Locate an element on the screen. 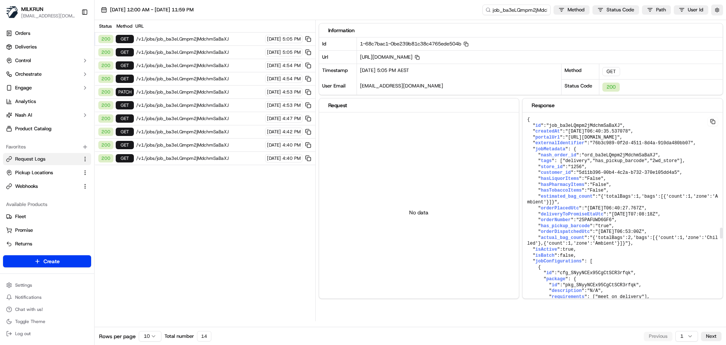 The height and width of the screenshot is (345, 726). span: "{'totalBags':1,'bags':[{'count':1,'zone':'Ambient'}]}" is located at coordinates (623, 199).